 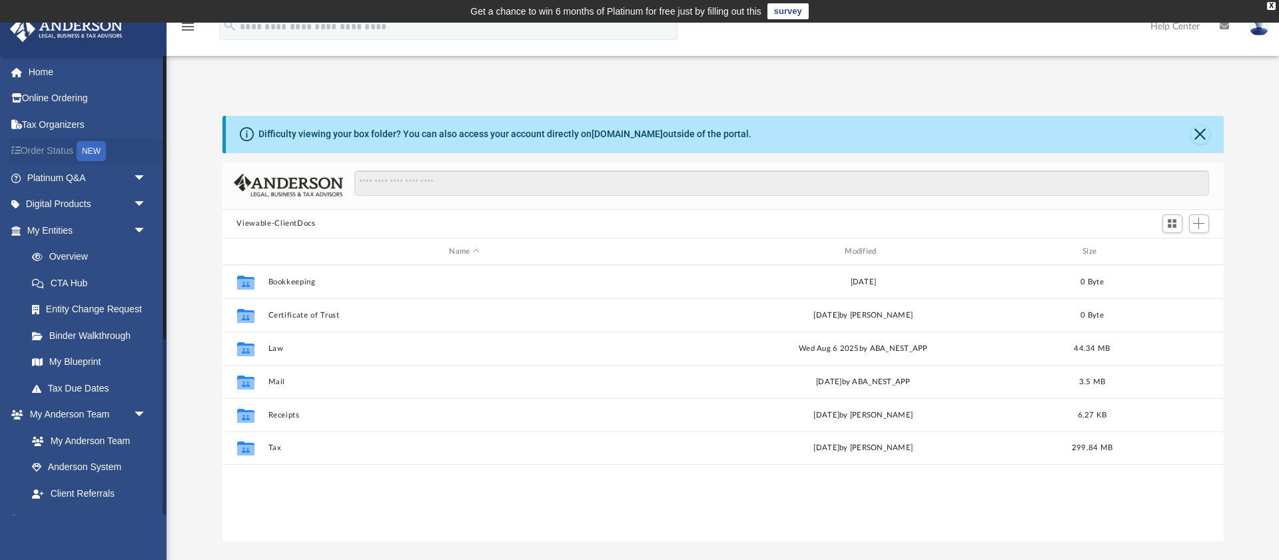 I want to click on a: Digital Productsarrow_drop_down, so click(x=88, y=204).